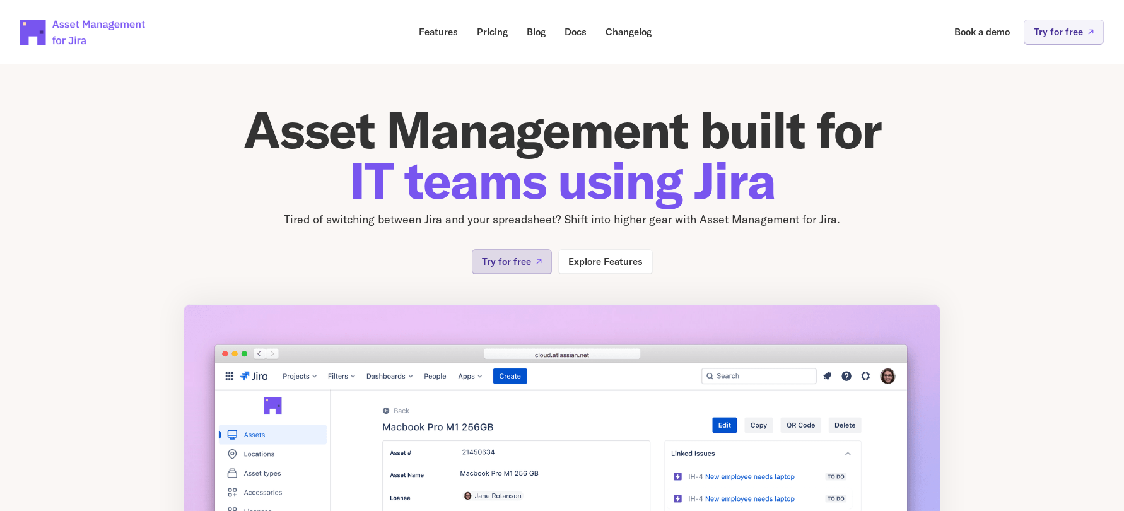 This screenshot has width=1124, height=511. Describe the element at coordinates (562, 220) in the screenshot. I see `p: Tired of switching between Jira and your spreadsheet? Shift into higher gear with Asset Managemen...` at that location.